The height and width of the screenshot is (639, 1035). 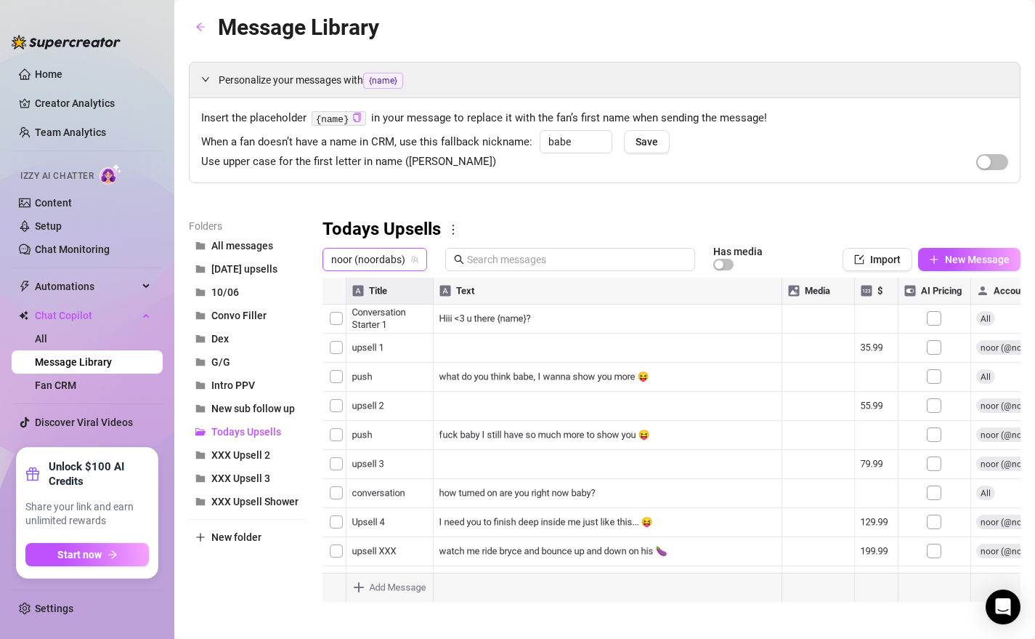 What do you see at coordinates (247, 362) in the screenshot?
I see `button: G/G` at bounding box center [247, 362].